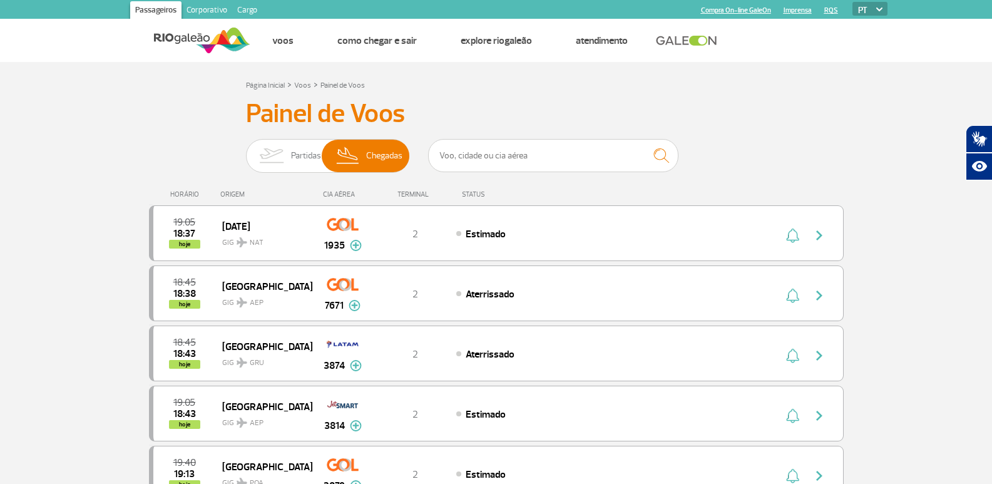  Describe the element at coordinates (334, 245) in the screenshot. I see `span: 1935` at that location.